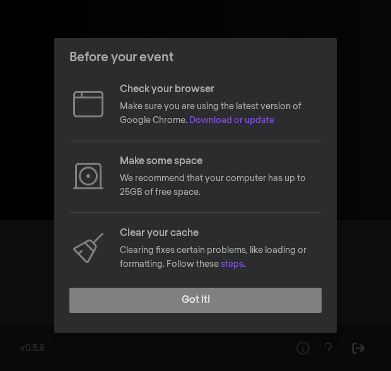  What do you see at coordinates (221, 90) in the screenshot?
I see `p: Check your browser` at bounding box center [221, 90].